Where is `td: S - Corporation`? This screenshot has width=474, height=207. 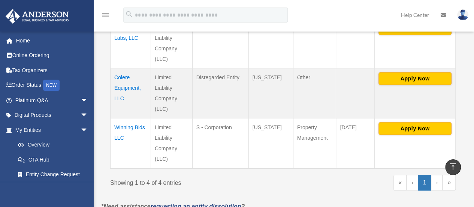 td: S - Corporation is located at coordinates (221, 143).